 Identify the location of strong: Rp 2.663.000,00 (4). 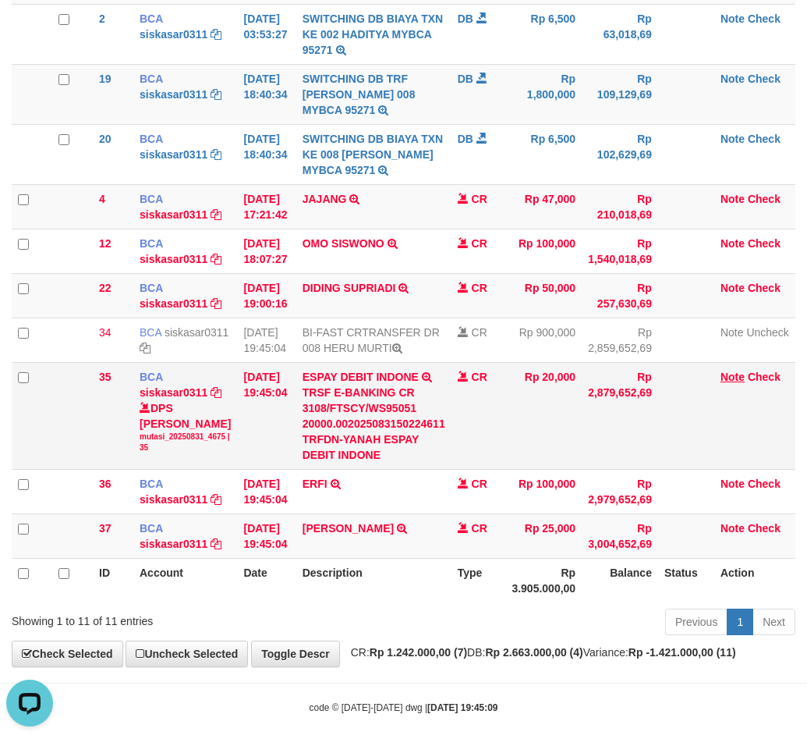
(533, 652).